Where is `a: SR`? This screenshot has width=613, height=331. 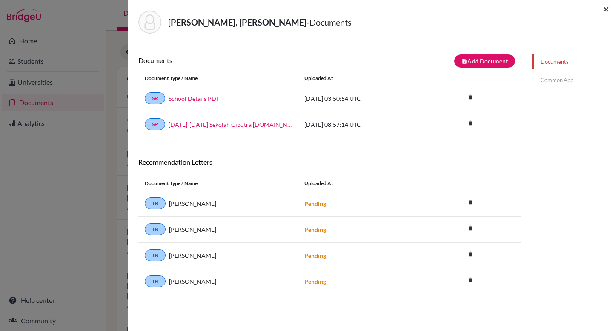 a: SR is located at coordinates (155, 98).